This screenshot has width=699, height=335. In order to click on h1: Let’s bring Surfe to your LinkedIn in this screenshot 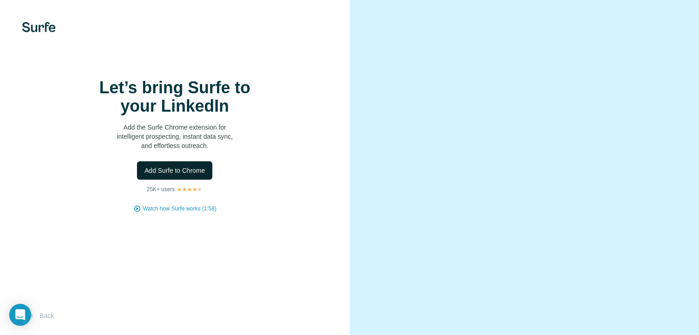, I will do `click(175, 97)`.